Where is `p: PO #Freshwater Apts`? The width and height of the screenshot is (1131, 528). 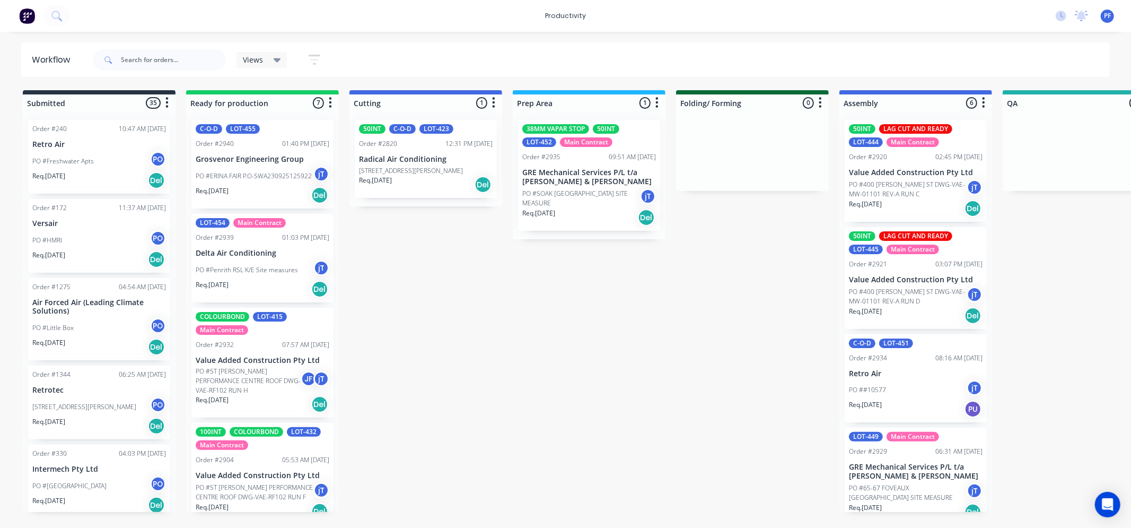 p: PO #Freshwater Apts is located at coordinates (63, 161).